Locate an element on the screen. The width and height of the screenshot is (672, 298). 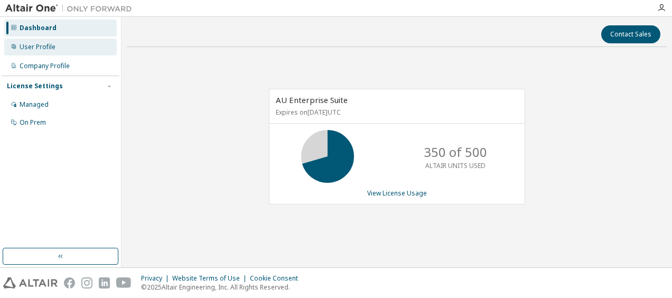
div: Website Terms of Use is located at coordinates (211, 278).